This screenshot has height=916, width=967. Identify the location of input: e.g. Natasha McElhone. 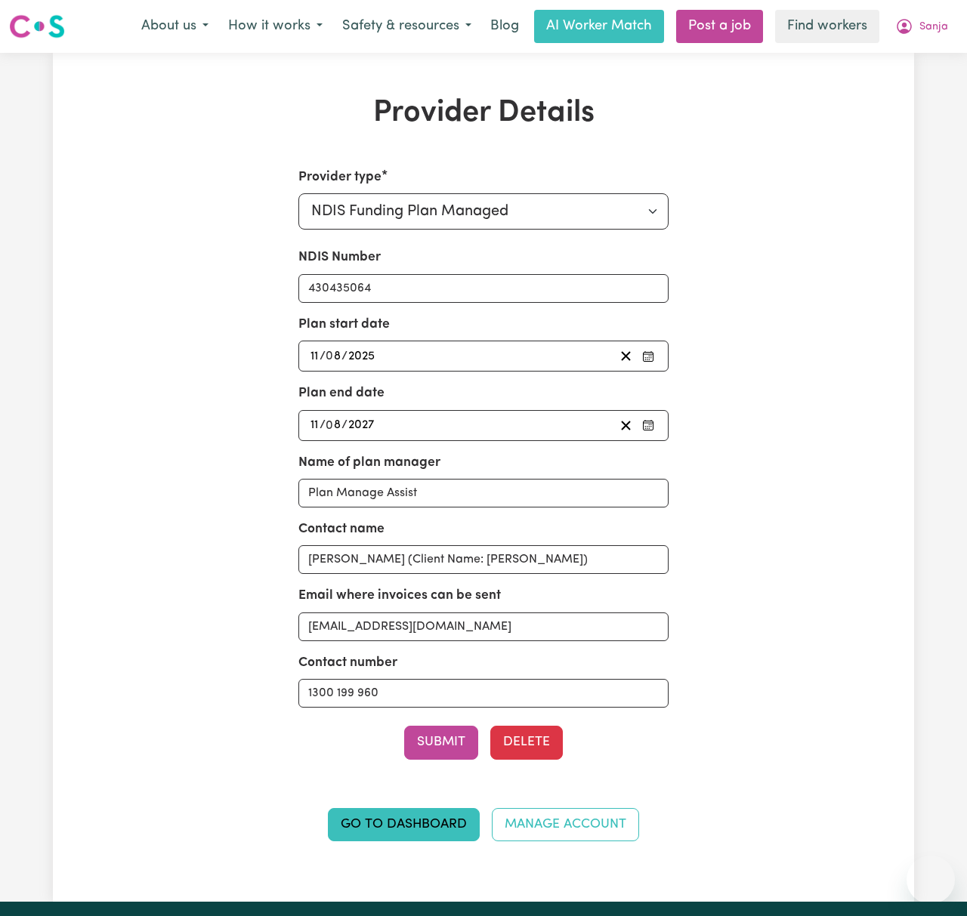
(483, 560).